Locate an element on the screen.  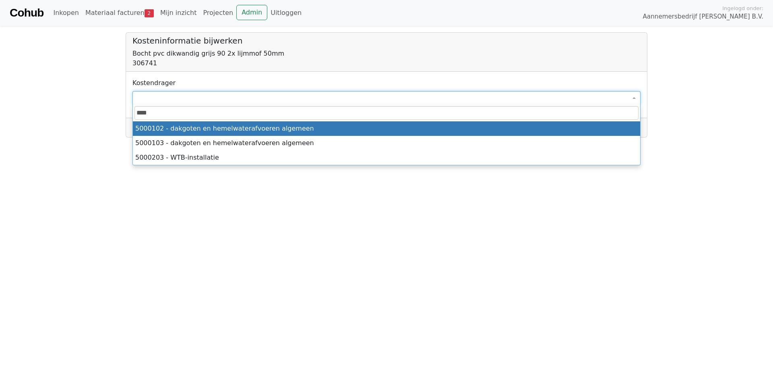
li: 5000103 - dakgoten en hemelwaterafvoeren algemeen is located at coordinates (387, 143).